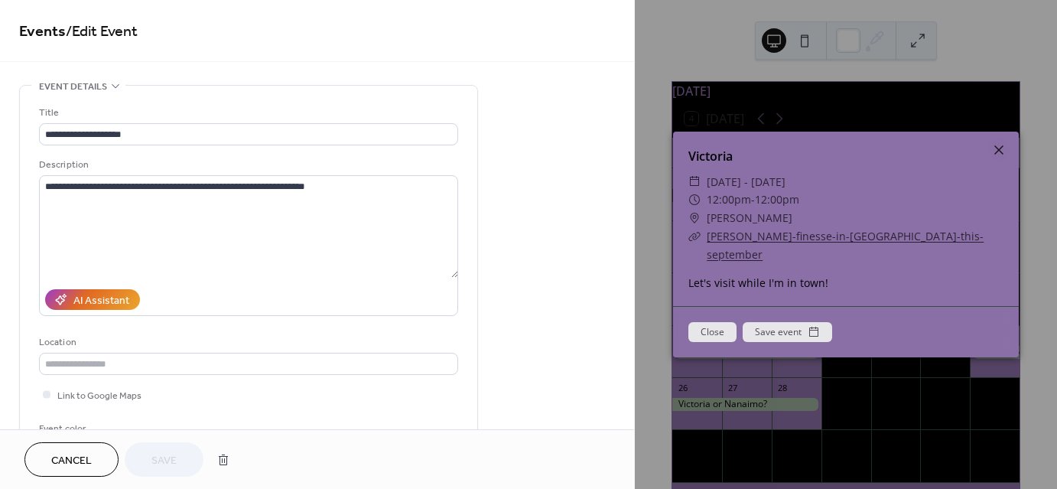  Describe the element at coordinates (846, 282) in the screenshot. I see `div: Let's visit while I'm in town!` at that location.